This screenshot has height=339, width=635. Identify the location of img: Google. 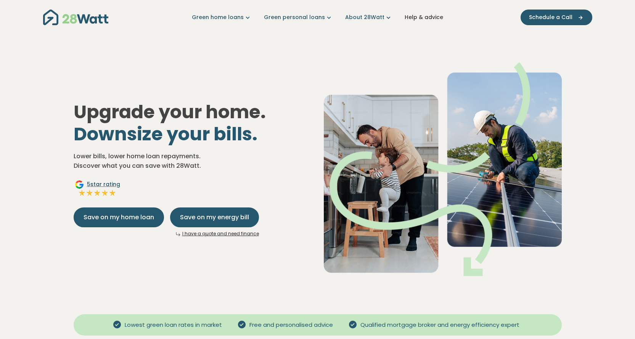
(79, 184).